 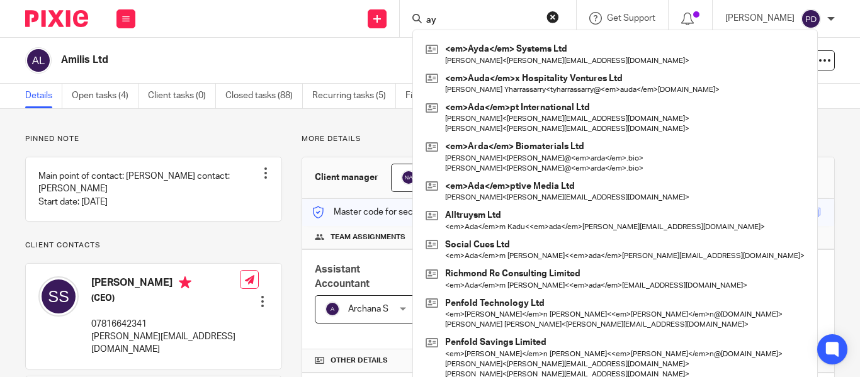 I want to click on p: Pinned note, so click(x=154, y=139).